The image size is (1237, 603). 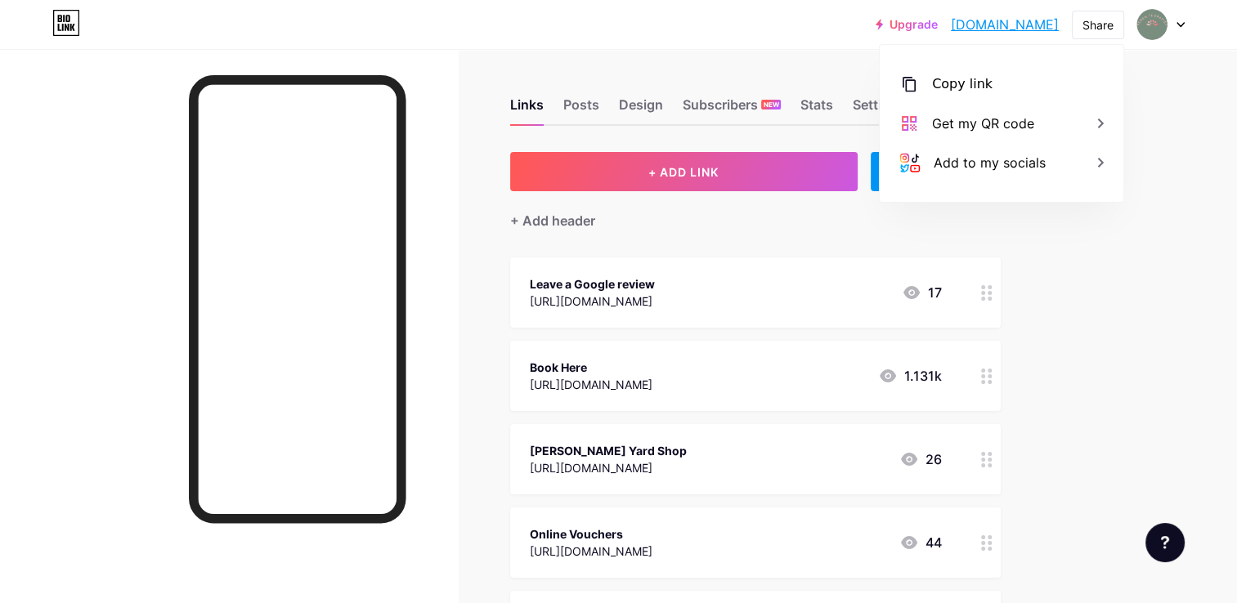 I want to click on div: Leave a Google review, so click(x=592, y=284).